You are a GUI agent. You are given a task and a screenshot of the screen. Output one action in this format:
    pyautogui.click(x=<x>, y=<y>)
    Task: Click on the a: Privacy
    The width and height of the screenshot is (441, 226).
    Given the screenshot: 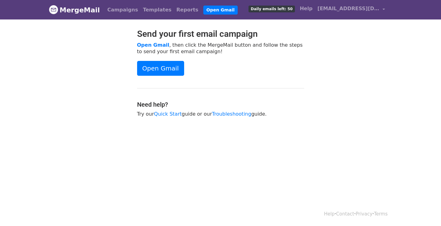 What is the action you would take?
    pyautogui.click(x=364, y=214)
    